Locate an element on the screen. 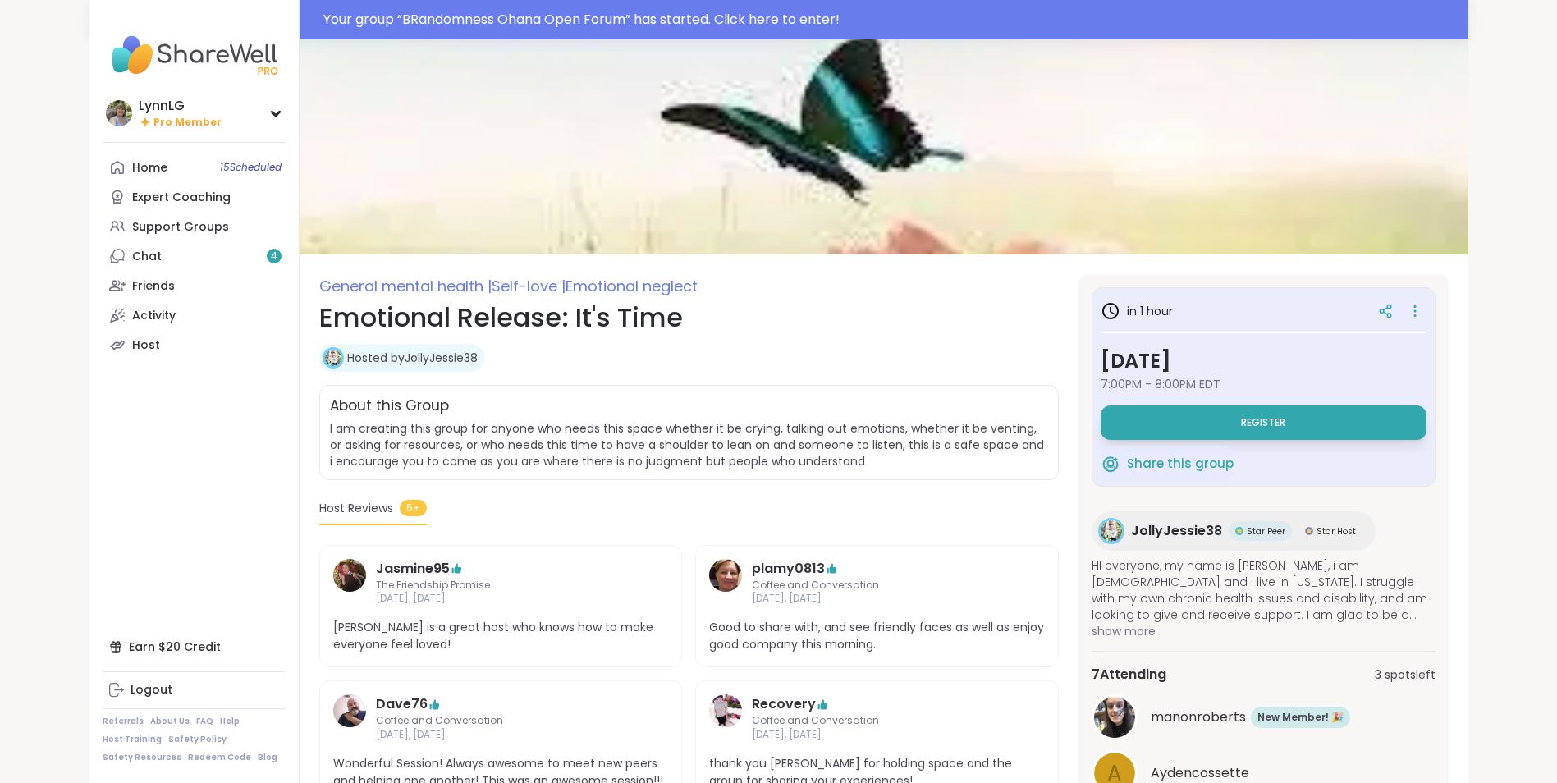 This screenshot has height=783, width=1557. a: Expert Coaching is located at coordinates (194, 197).